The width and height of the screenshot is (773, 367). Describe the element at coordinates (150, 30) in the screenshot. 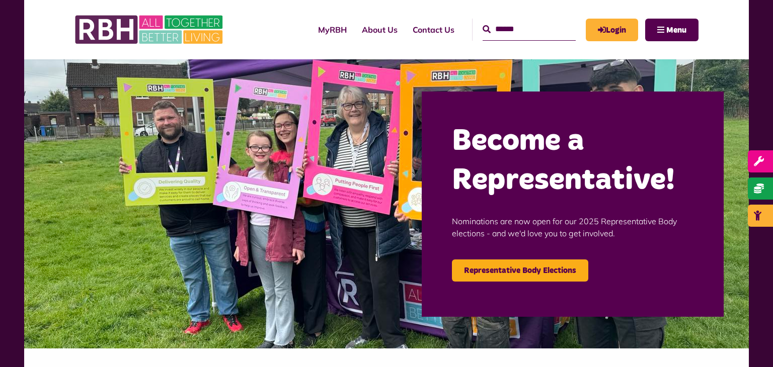

I see `img: RBH` at that location.